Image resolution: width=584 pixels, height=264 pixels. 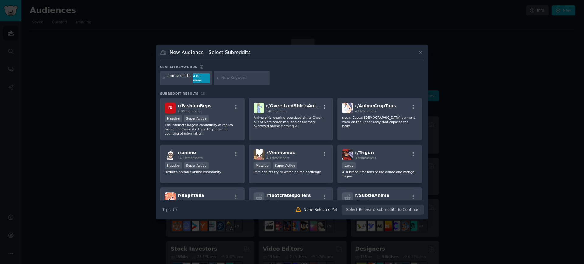 What do you see at coordinates (187, 153) in the screenshot?
I see `span: r/ anime` at bounding box center [187, 153].